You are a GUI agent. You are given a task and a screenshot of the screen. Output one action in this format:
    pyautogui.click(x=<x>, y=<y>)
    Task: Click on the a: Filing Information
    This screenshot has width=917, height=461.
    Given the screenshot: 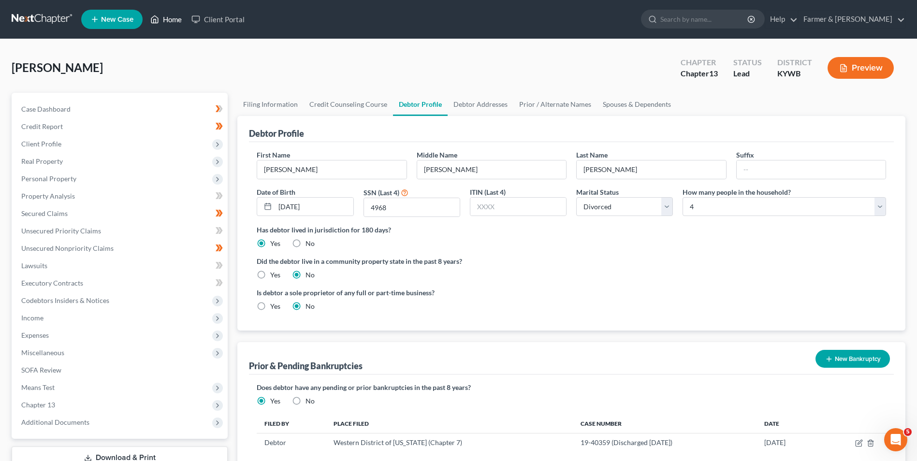 What is the action you would take?
    pyautogui.click(x=270, y=104)
    